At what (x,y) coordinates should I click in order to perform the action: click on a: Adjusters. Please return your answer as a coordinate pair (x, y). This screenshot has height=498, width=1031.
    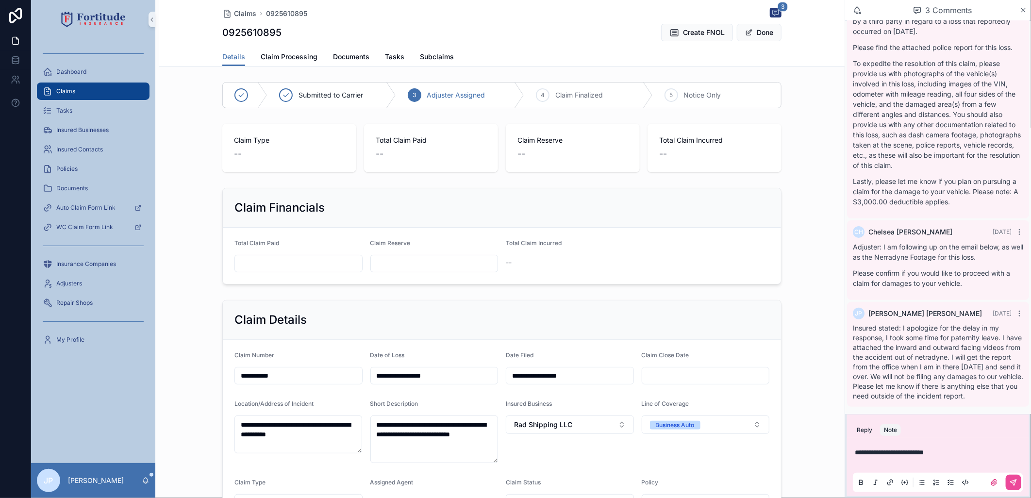
    Looking at the image, I should click on (93, 284).